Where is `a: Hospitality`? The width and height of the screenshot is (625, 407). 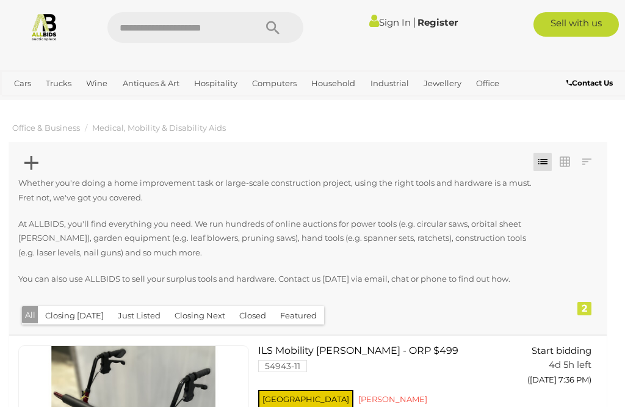
a: Hospitality is located at coordinates (216, 83).